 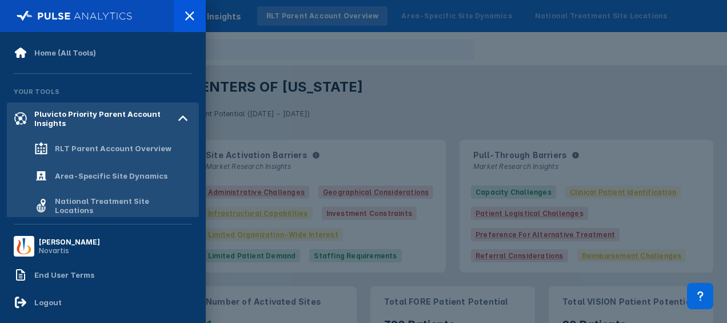 I want to click on a: End User Terms, so click(x=103, y=274).